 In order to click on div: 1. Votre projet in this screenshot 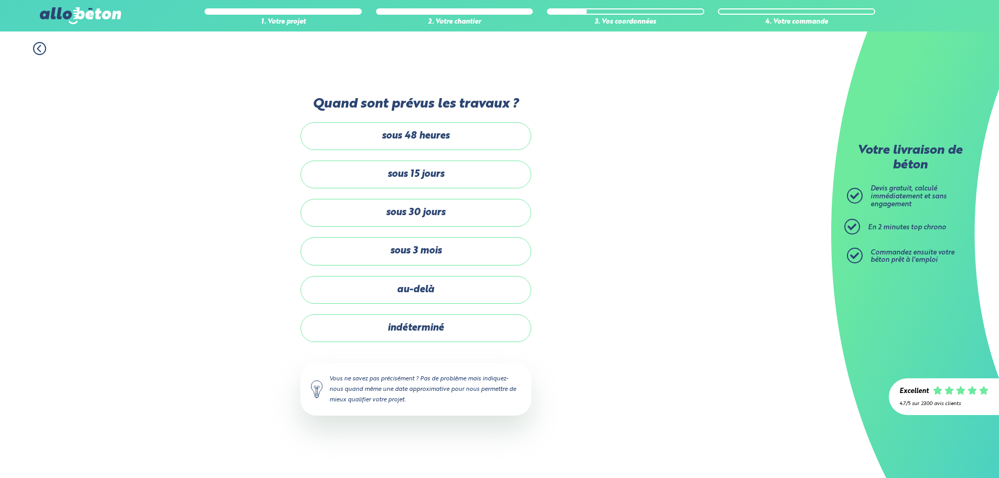, I will do `click(283, 22)`.